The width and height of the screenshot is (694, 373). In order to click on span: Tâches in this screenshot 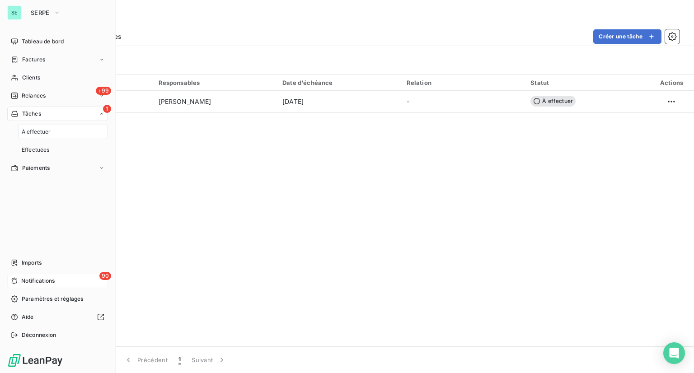, I will do `click(32, 114)`.